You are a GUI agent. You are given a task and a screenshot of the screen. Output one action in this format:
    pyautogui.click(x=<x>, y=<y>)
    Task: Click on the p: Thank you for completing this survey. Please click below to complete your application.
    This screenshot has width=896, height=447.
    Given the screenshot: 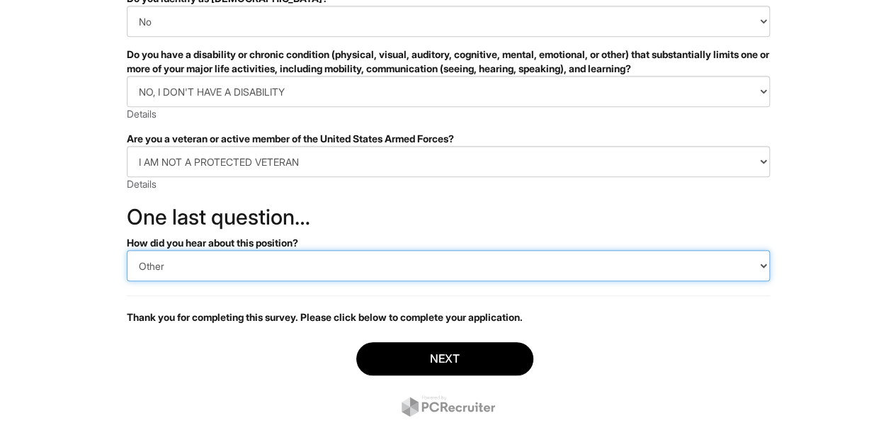 What is the action you would take?
    pyautogui.click(x=449, y=317)
    